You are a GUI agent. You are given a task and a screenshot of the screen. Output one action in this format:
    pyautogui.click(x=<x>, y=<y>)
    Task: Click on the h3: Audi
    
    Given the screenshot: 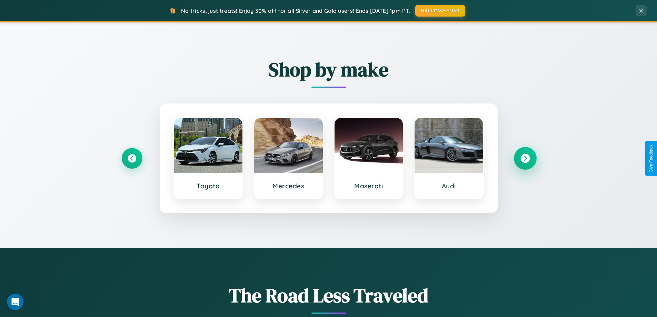 What is the action you would take?
    pyautogui.click(x=448, y=186)
    